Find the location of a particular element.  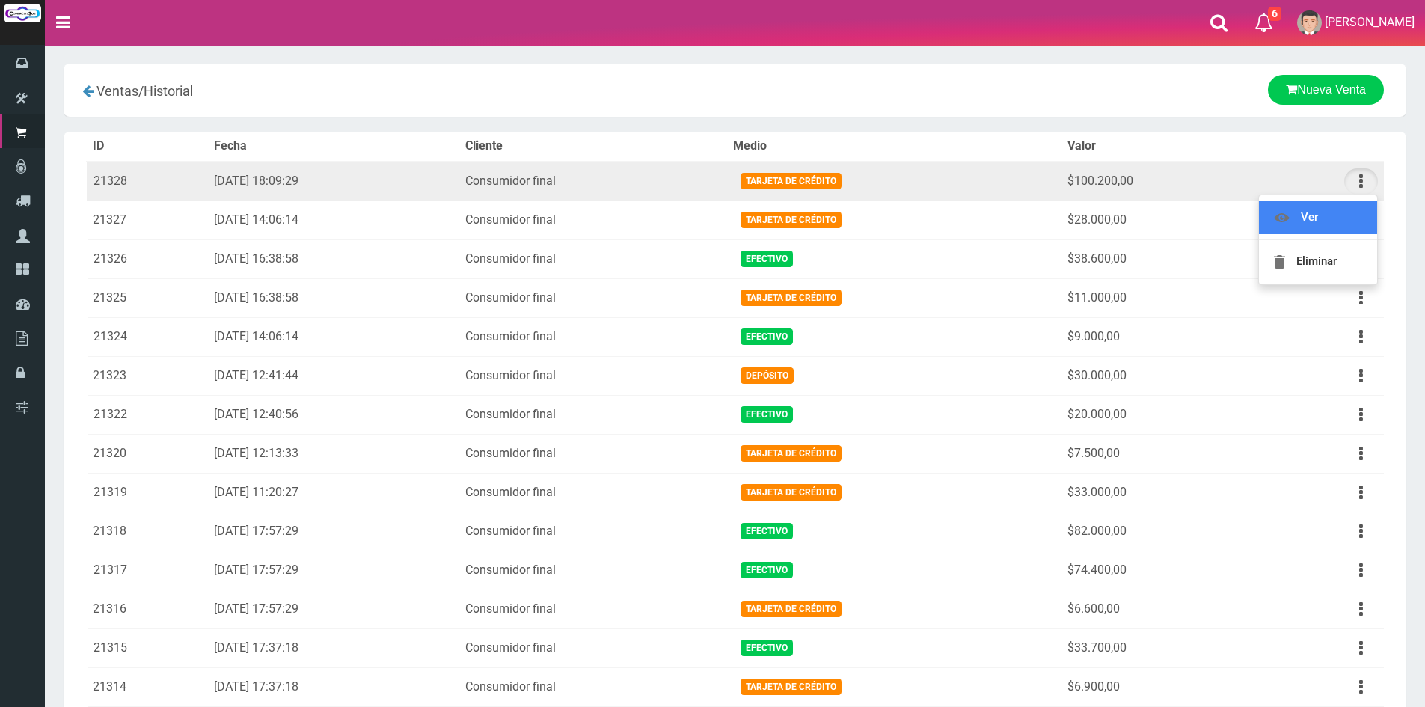

td: 21318 is located at coordinates (147, 531).